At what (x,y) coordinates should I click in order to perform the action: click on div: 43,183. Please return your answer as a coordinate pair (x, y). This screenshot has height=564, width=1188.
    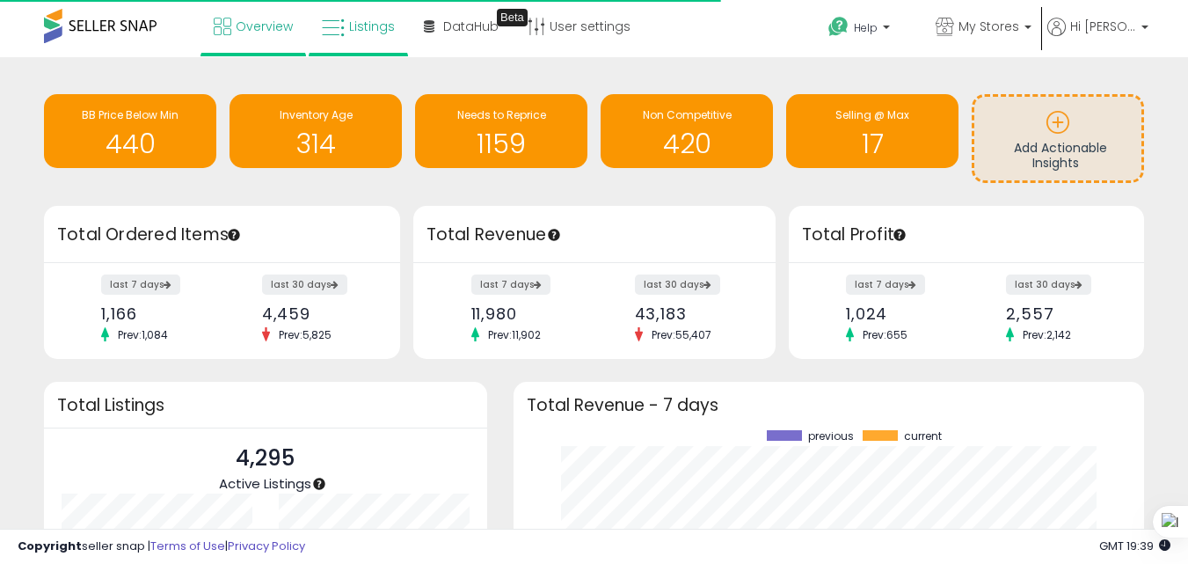
    Looking at the image, I should click on (689, 313).